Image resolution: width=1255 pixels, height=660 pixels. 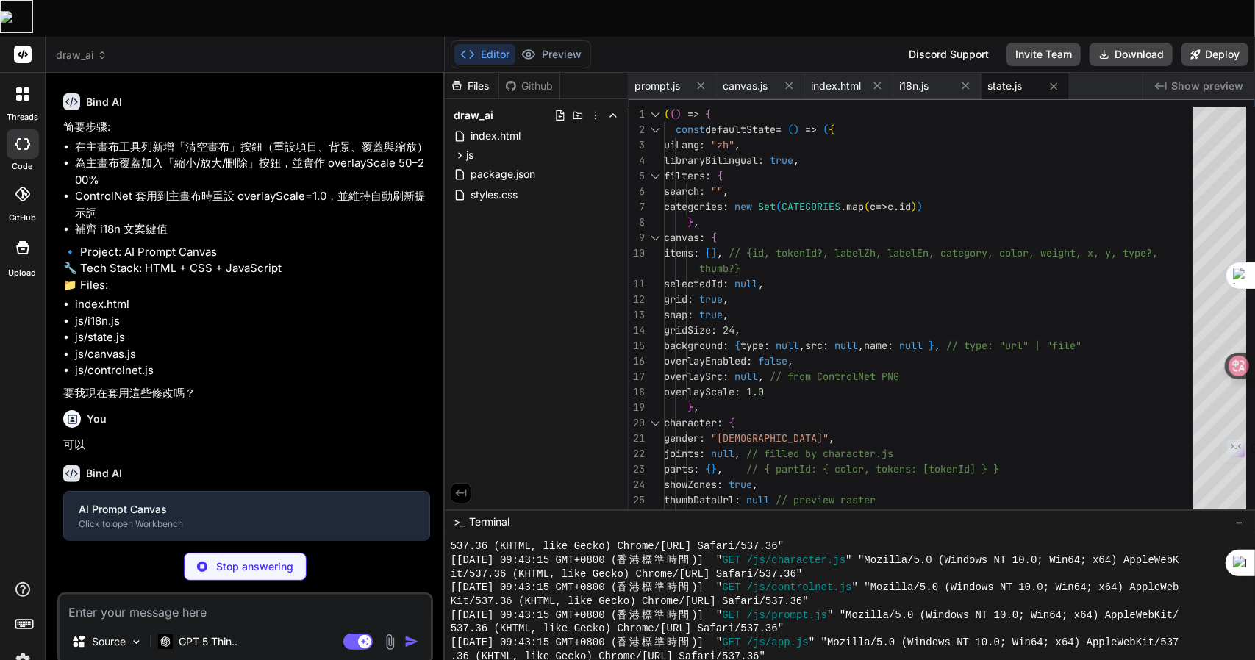 What do you see at coordinates (1131, 54) in the screenshot?
I see `button: Download` at bounding box center [1131, 54].